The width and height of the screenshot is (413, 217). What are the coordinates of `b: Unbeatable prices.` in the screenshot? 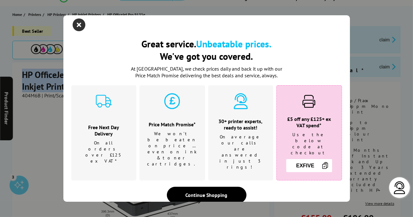 It's located at (234, 44).